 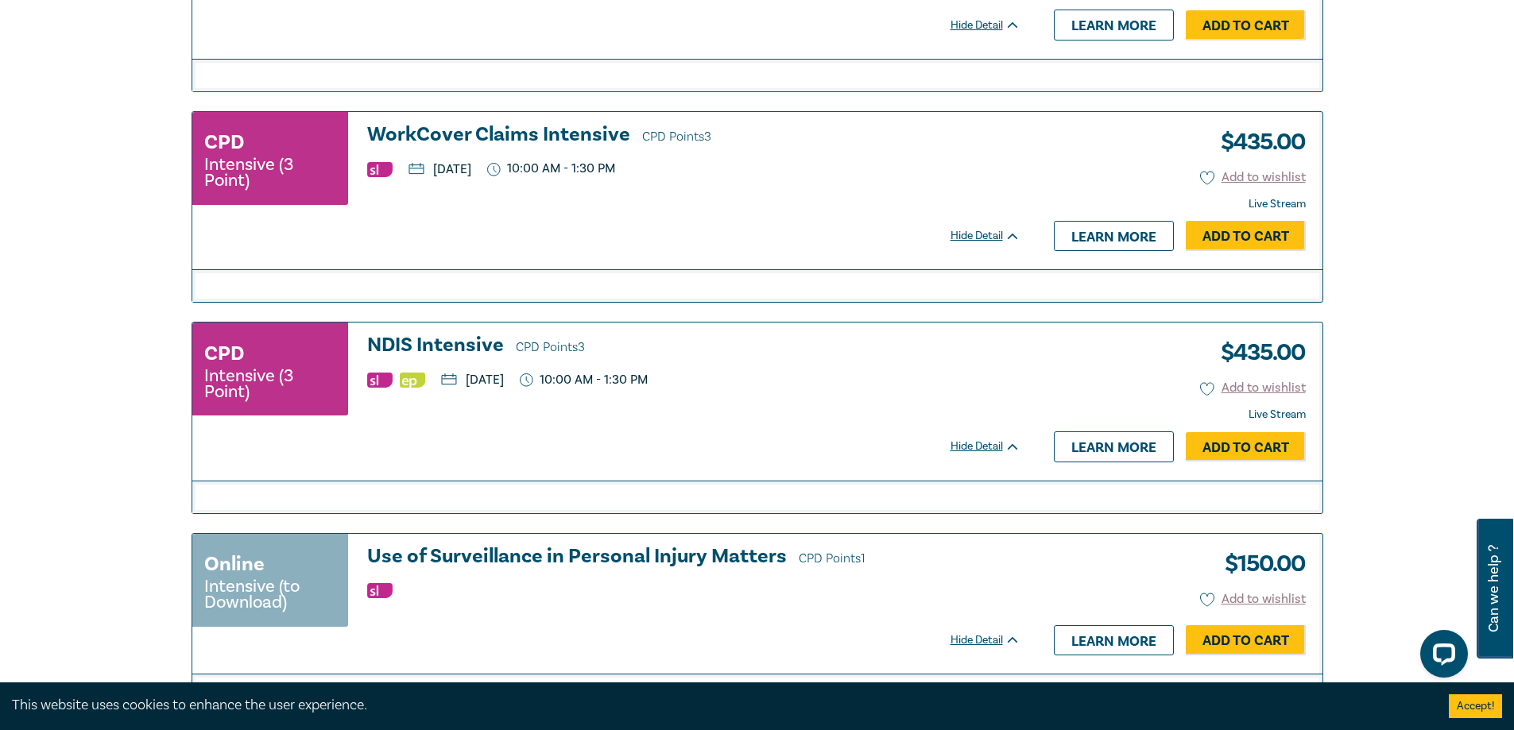 What do you see at coordinates (412, 380) in the screenshot?
I see `img: Ethics & Professional Responsibility` at bounding box center [412, 380].